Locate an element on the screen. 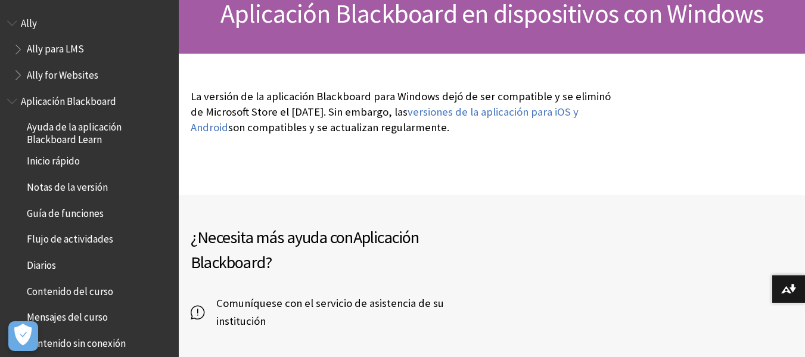 This screenshot has height=357, width=805. a: Comuníquese con el servicio de asistencia de su institución is located at coordinates (341, 312).